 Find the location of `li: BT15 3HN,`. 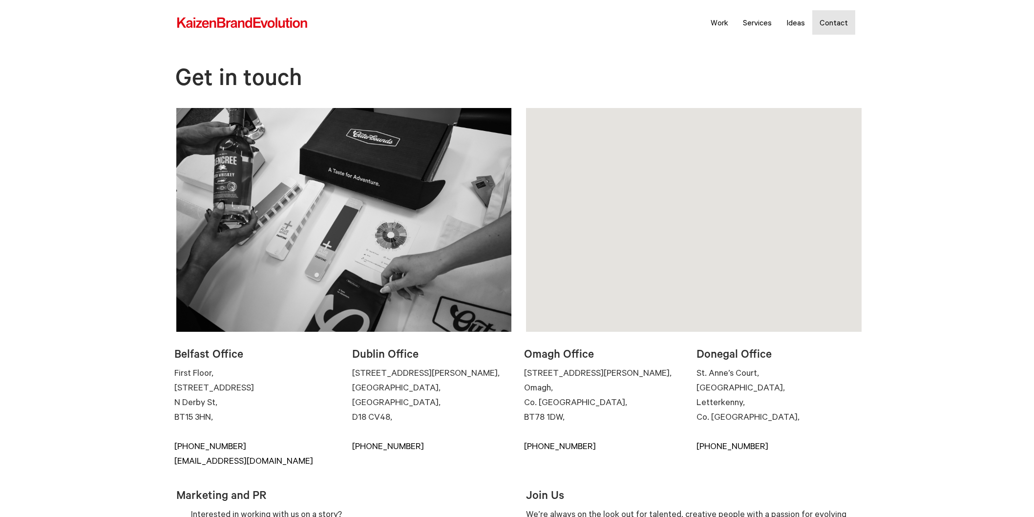

li: BT15 3HN, is located at coordinates (257, 417).